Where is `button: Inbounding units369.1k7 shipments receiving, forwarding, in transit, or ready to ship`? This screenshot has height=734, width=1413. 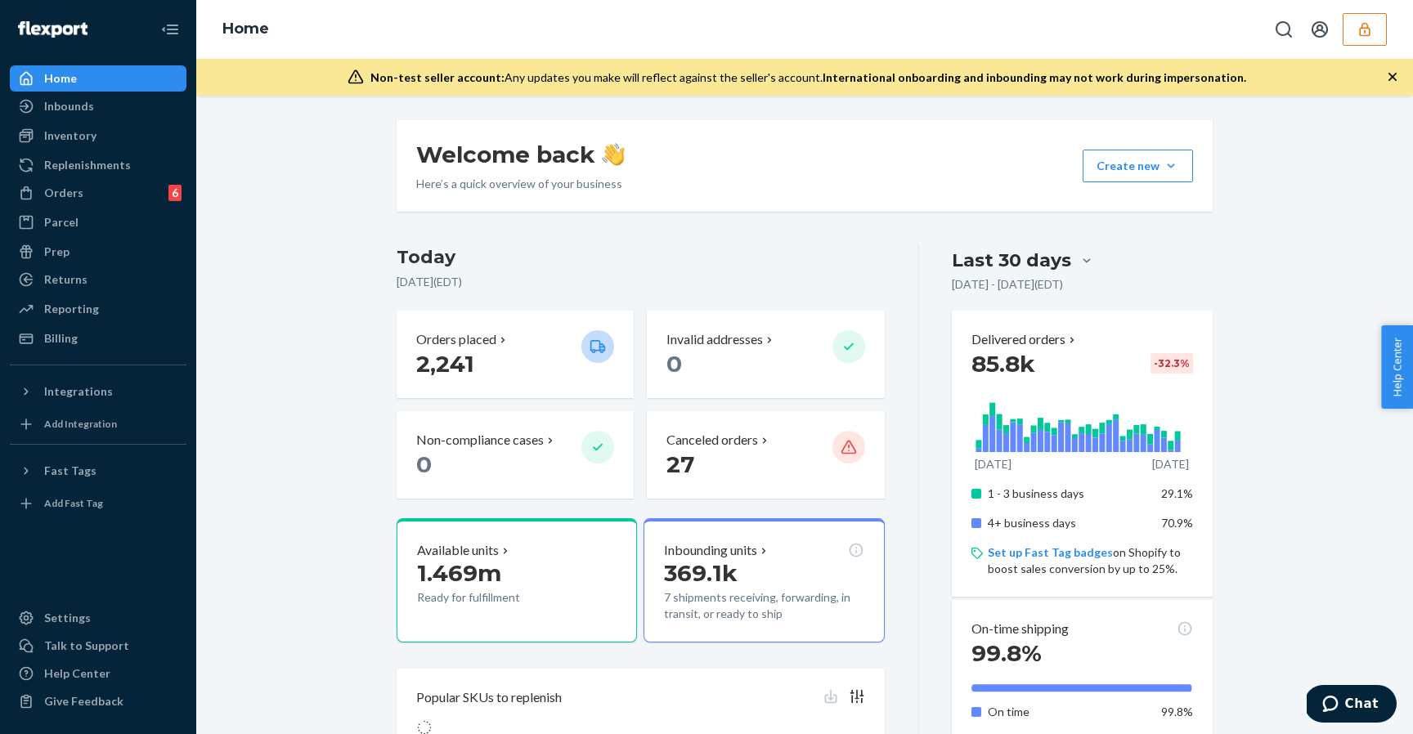
button: Inbounding units369.1k7 shipments receiving, forwarding, in transit, or ready to ship is located at coordinates (764, 580).